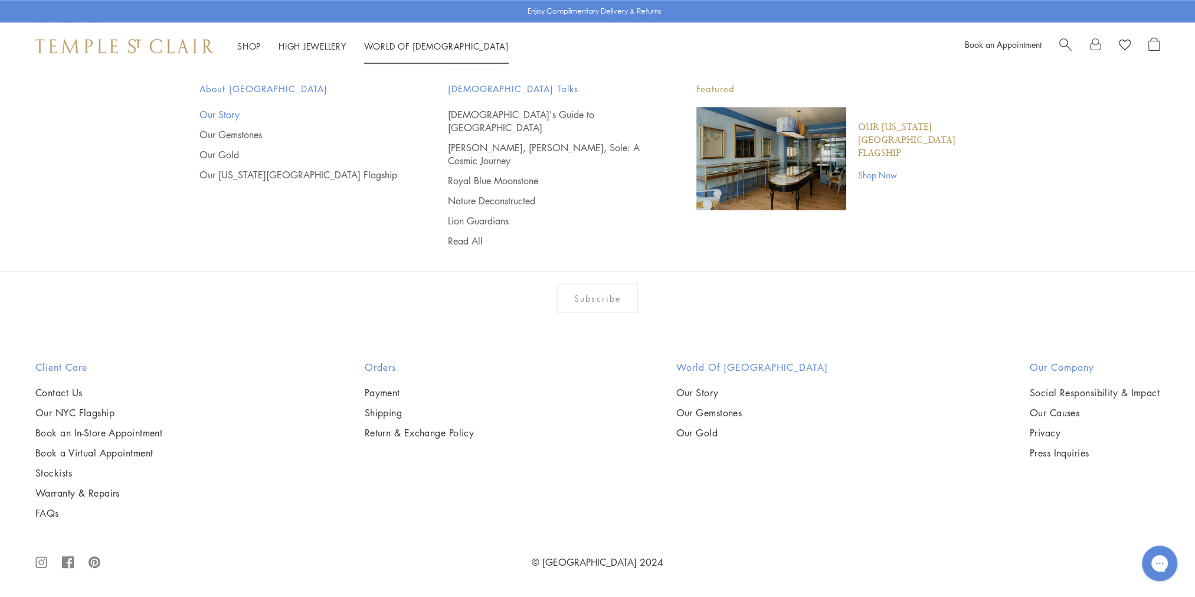  Describe the element at coordinates (1066, 46) in the screenshot. I see `a: Search` at that location.